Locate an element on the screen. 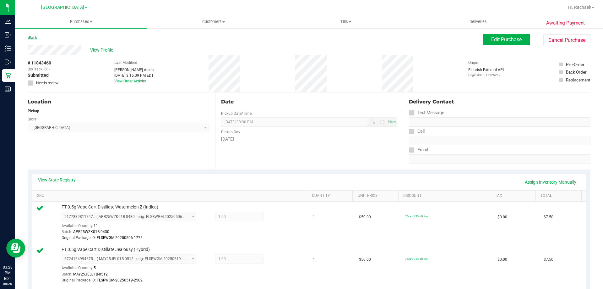 This screenshot has height=289, width=603. span: APR25WZK01B-0430 is located at coordinates (91, 231).